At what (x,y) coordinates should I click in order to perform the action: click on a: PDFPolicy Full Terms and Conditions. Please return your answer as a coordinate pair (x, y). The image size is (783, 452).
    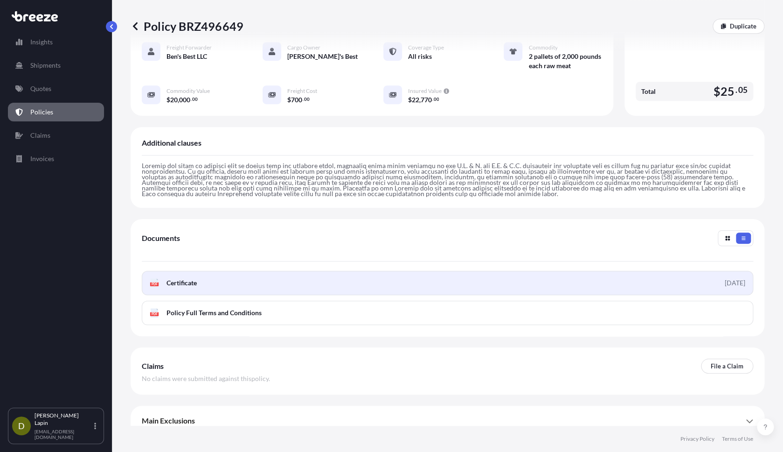
    Looking at the image, I should click on (447, 313).